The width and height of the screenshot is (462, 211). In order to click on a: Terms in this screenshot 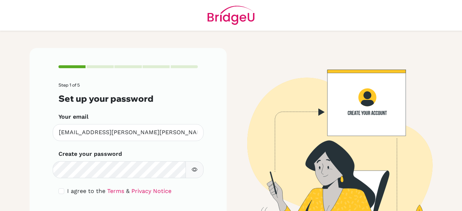, I will do `click(115, 191)`.